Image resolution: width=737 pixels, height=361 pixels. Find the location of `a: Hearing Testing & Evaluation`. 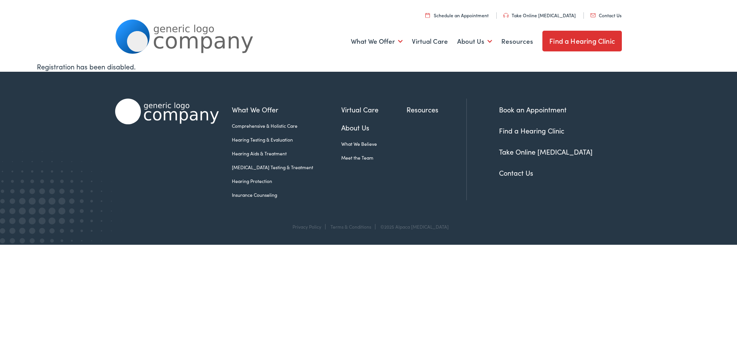

a: Hearing Testing & Evaluation is located at coordinates (286, 140).